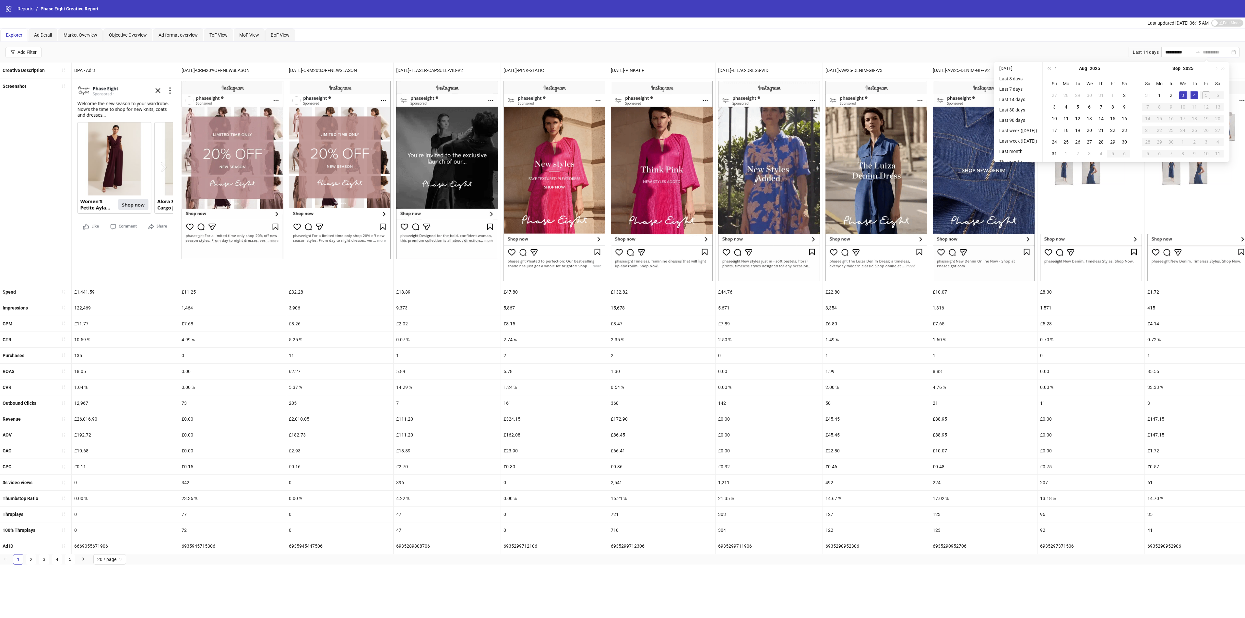 The width and height of the screenshot is (1245, 618). Describe the element at coordinates (70, 560) in the screenshot. I see `a: 5` at that location.